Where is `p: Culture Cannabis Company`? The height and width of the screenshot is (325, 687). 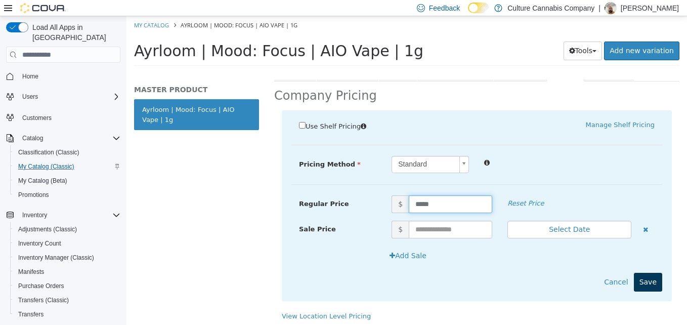 p: Culture Cannabis Company is located at coordinates (551, 8).